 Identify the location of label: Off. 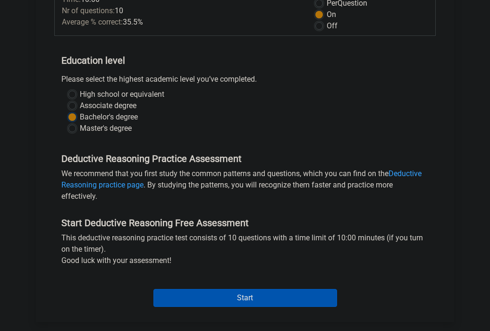
(332, 26).